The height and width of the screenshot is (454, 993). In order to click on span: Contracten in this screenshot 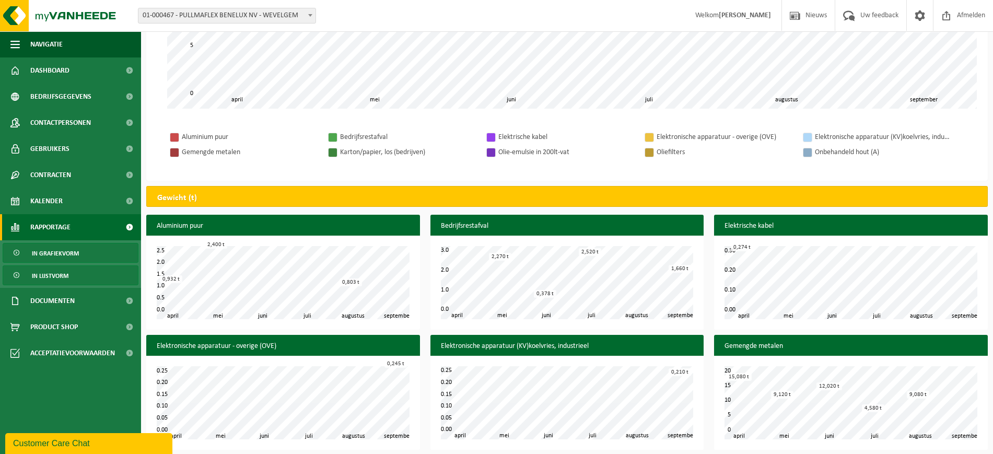, I will do `click(51, 175)`.